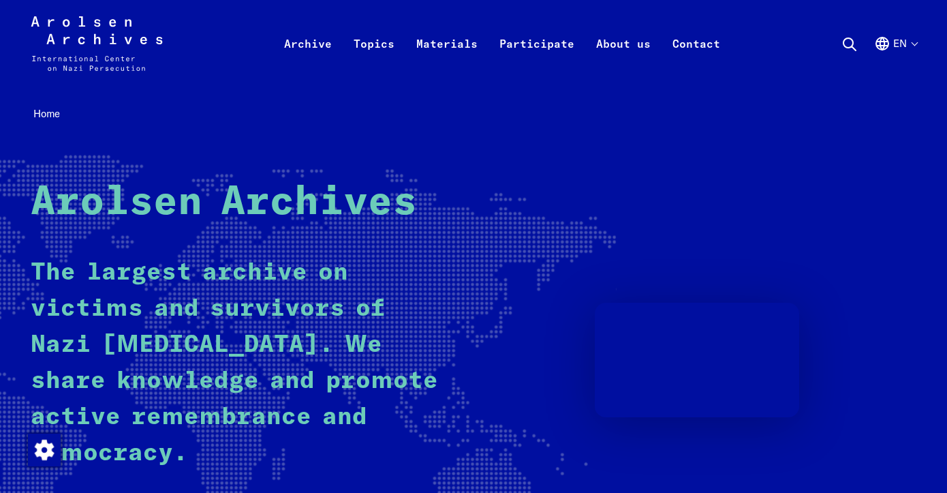  I want to click on a: About us, so click(623, 60).